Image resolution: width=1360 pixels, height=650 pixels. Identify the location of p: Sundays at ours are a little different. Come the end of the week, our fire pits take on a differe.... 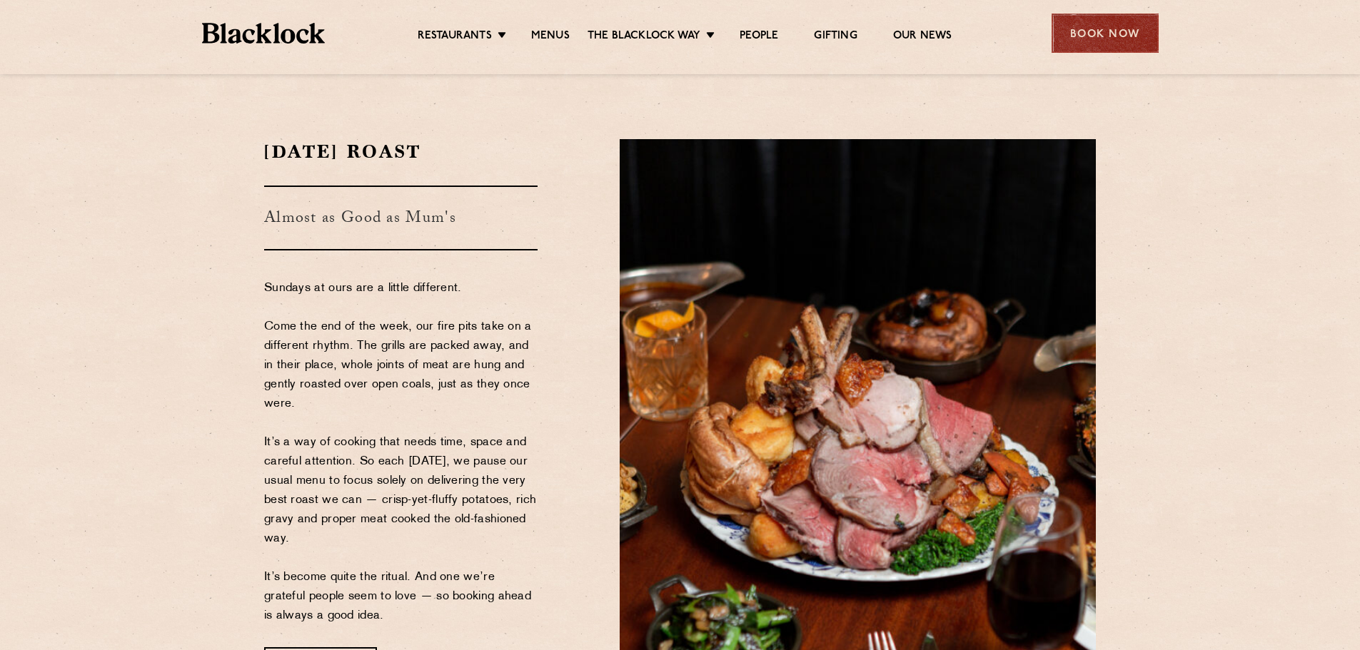
(401, 453).